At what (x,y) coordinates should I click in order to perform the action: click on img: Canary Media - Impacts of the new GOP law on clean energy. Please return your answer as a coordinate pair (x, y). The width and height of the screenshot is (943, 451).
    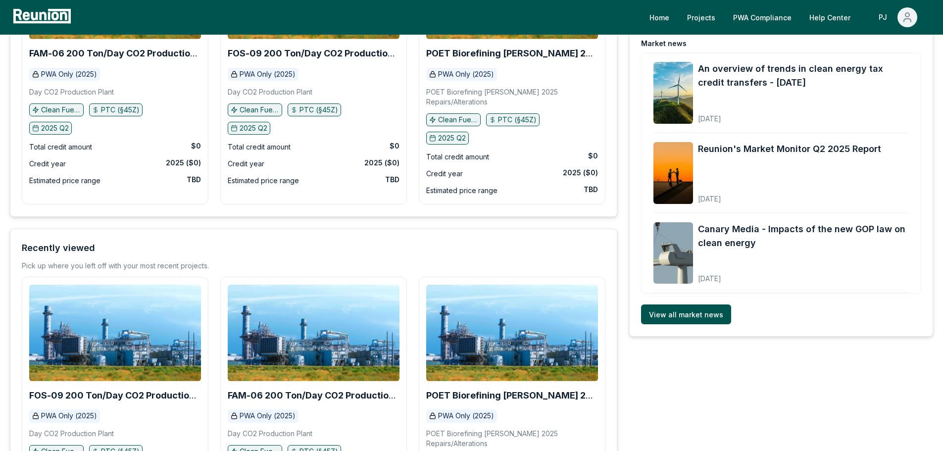
    Looking at the image, I should click on (673, 253).